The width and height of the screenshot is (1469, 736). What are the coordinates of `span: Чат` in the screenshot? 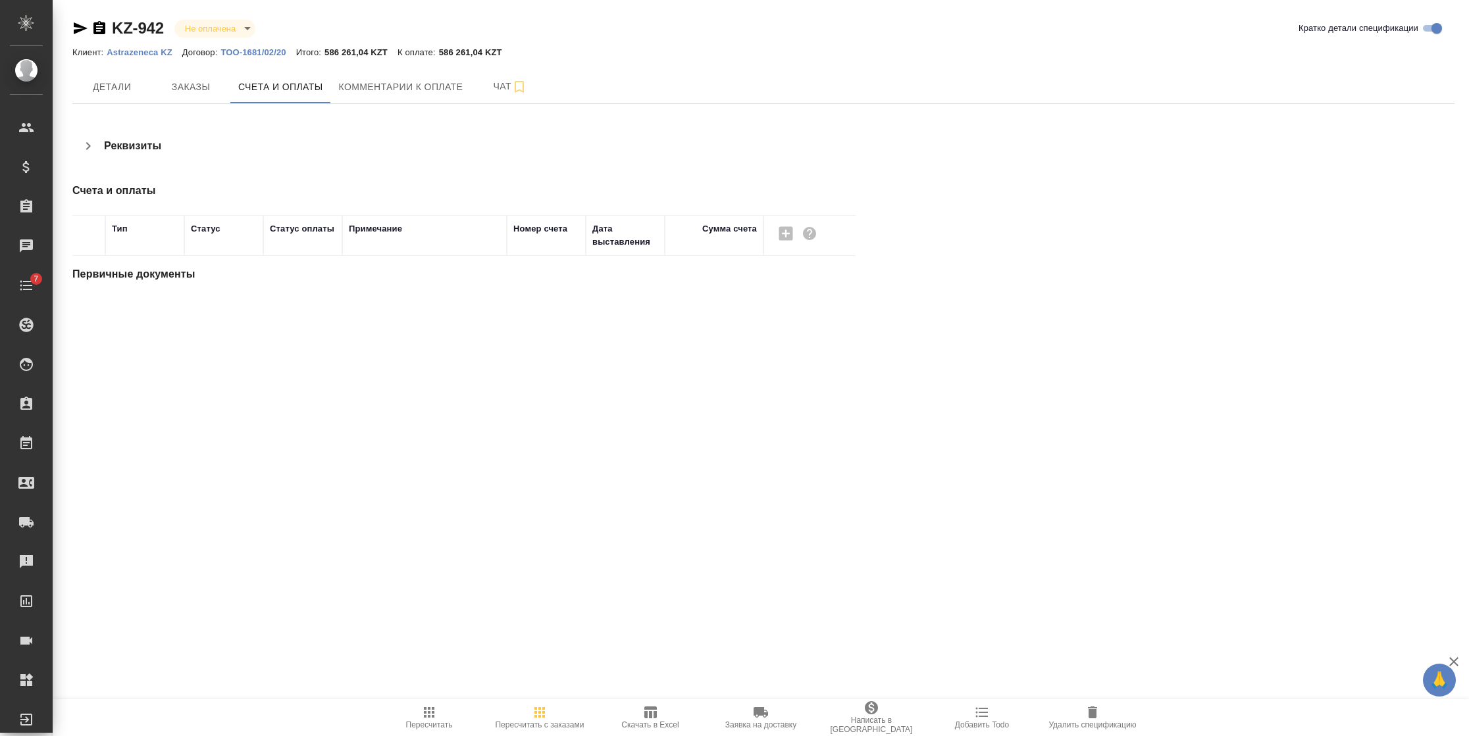 It's located at (510, 86).